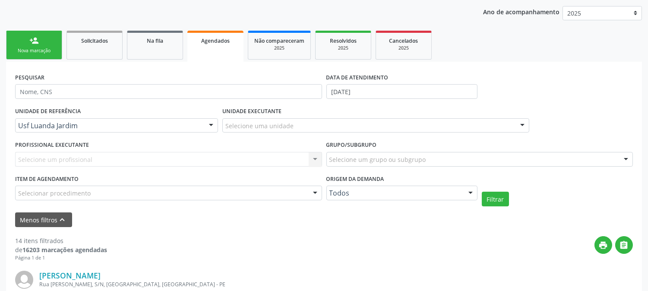 The height and width of the screenshot is (291, 648). What do you see at coordinates (44, 220) in the screenshot?
I see `button: Menos filtroskeyboard_arrow_up` at bounding box center [44, 220].